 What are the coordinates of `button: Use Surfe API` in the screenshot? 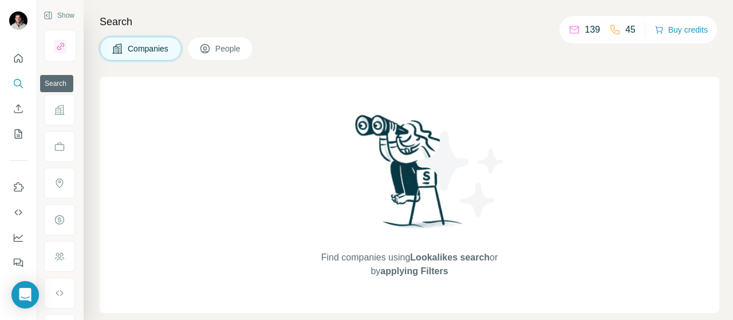 It's located at (18, 212).